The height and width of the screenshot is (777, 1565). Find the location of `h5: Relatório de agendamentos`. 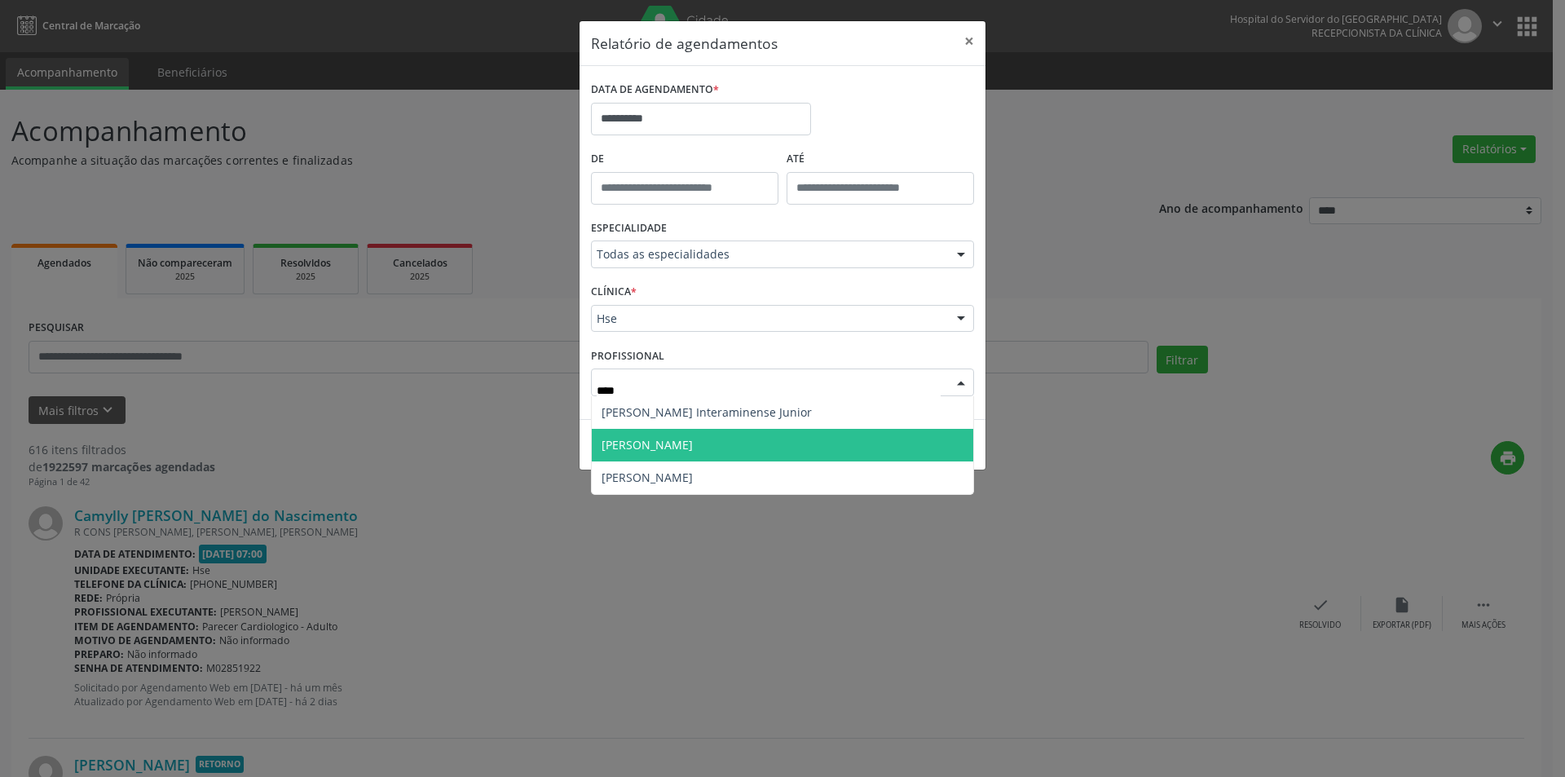

h5: Relatório de agendamentos is located at coordinates (684, 43).